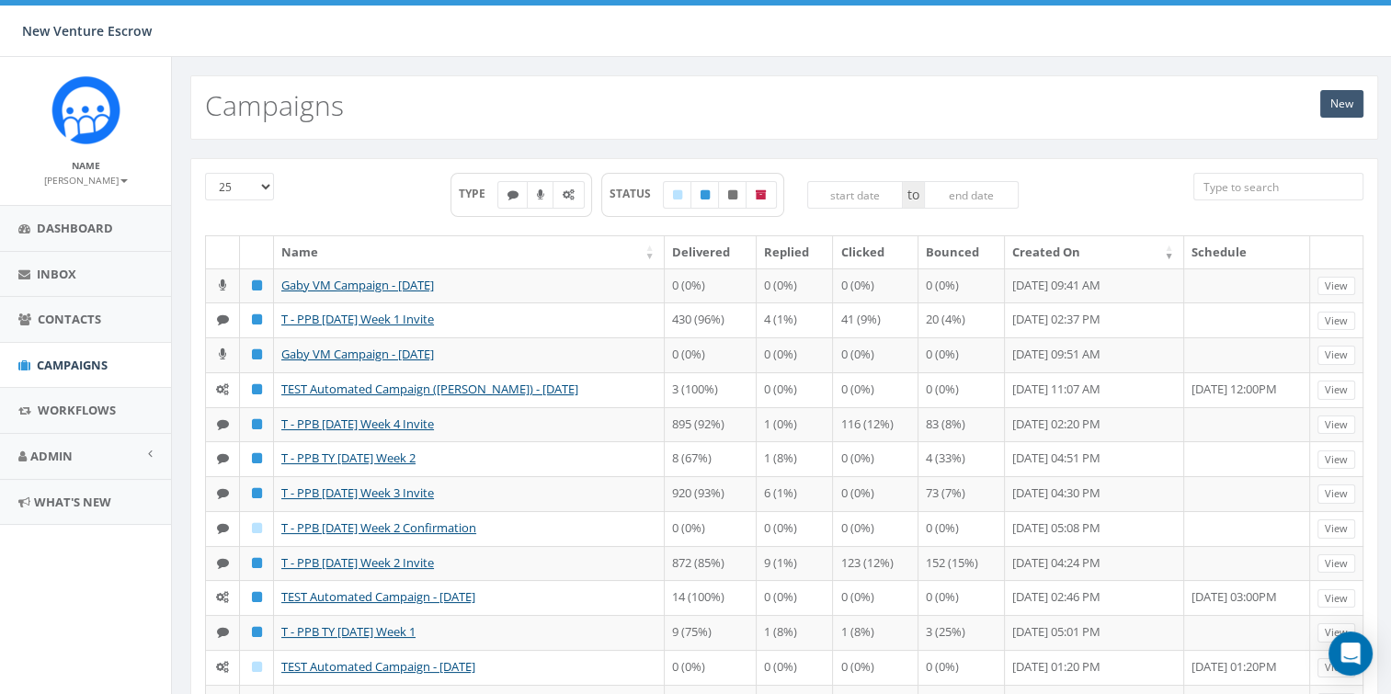  Describe the element at coordinates (72, 365) in the screenshot. I see `span: Campaigns` at that location.